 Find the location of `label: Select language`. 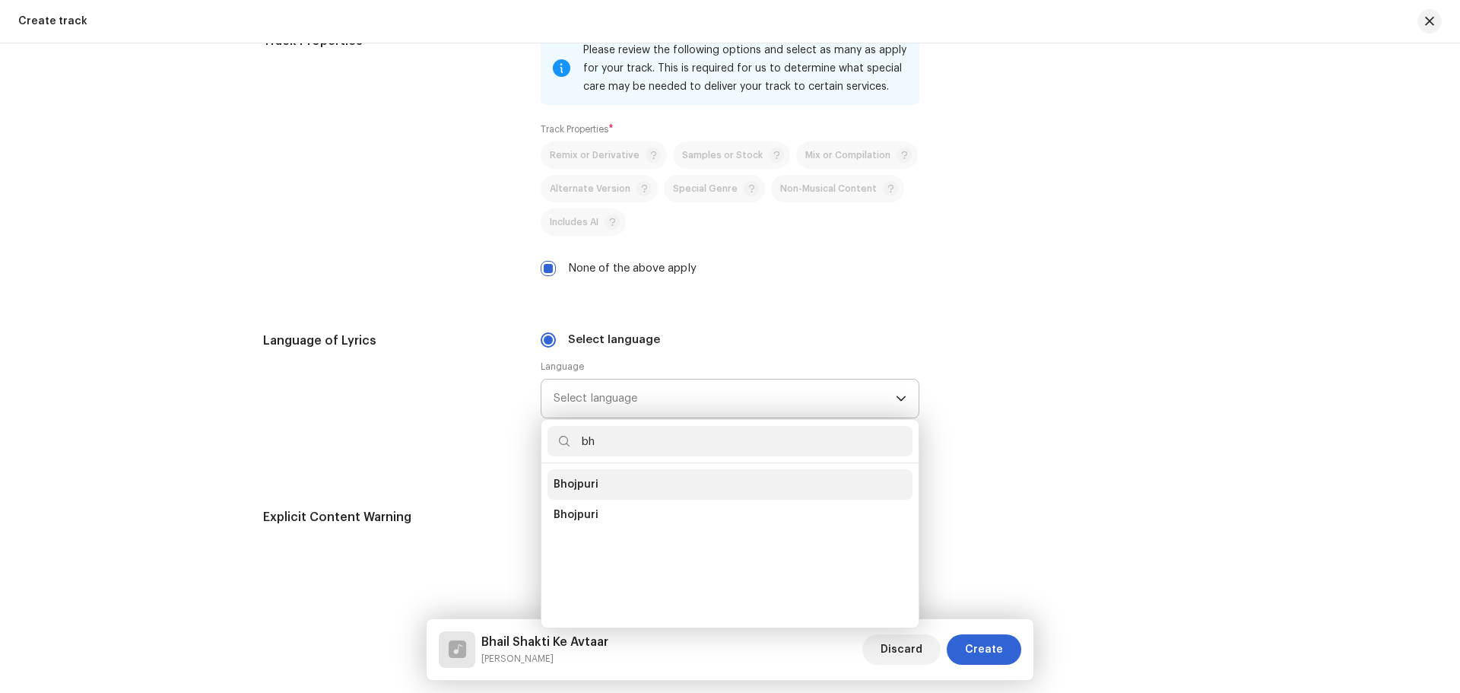

label: Select language is located at coordinates (614, 340).